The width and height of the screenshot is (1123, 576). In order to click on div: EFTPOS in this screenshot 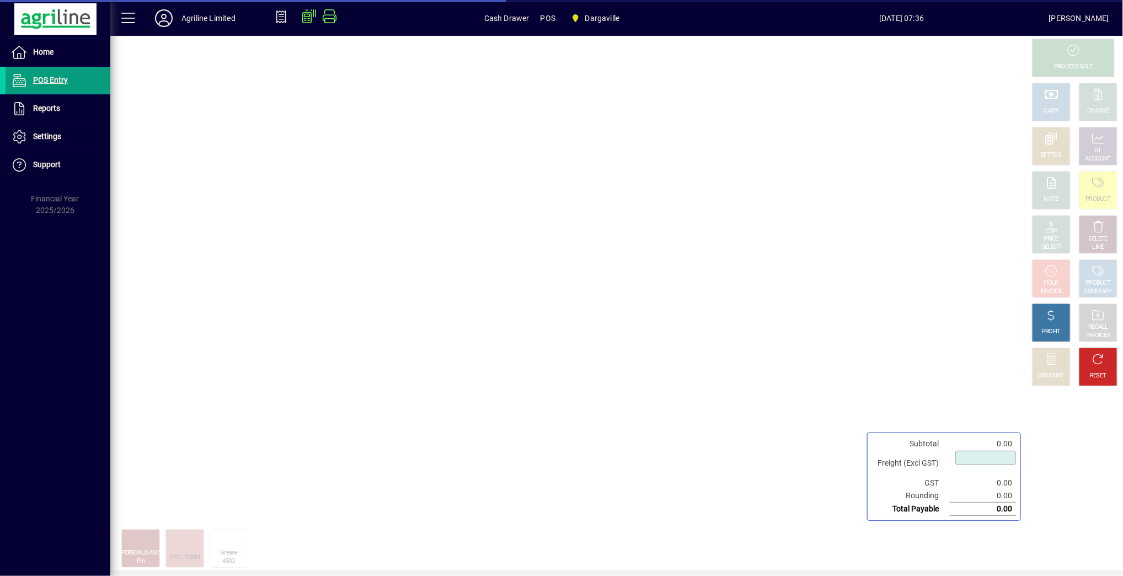, I will do `click(1051, 155)`.